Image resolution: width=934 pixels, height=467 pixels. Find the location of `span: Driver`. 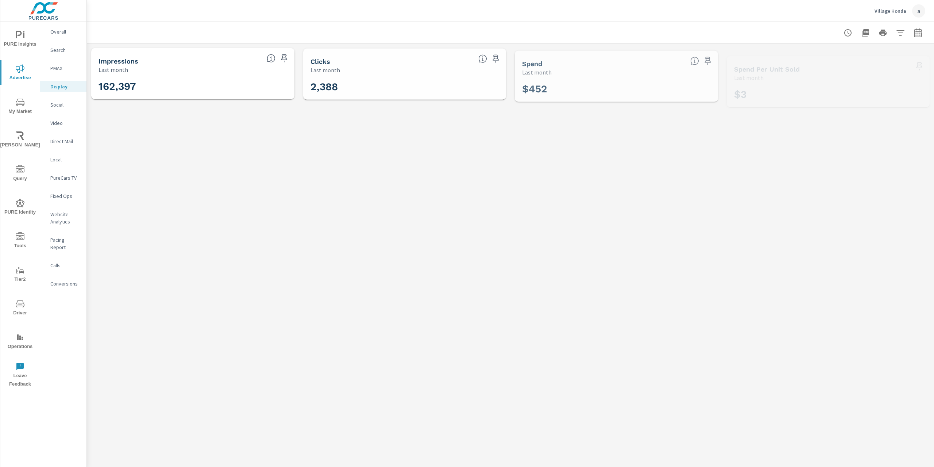

span: Driver is located at coordinates (20, 308).